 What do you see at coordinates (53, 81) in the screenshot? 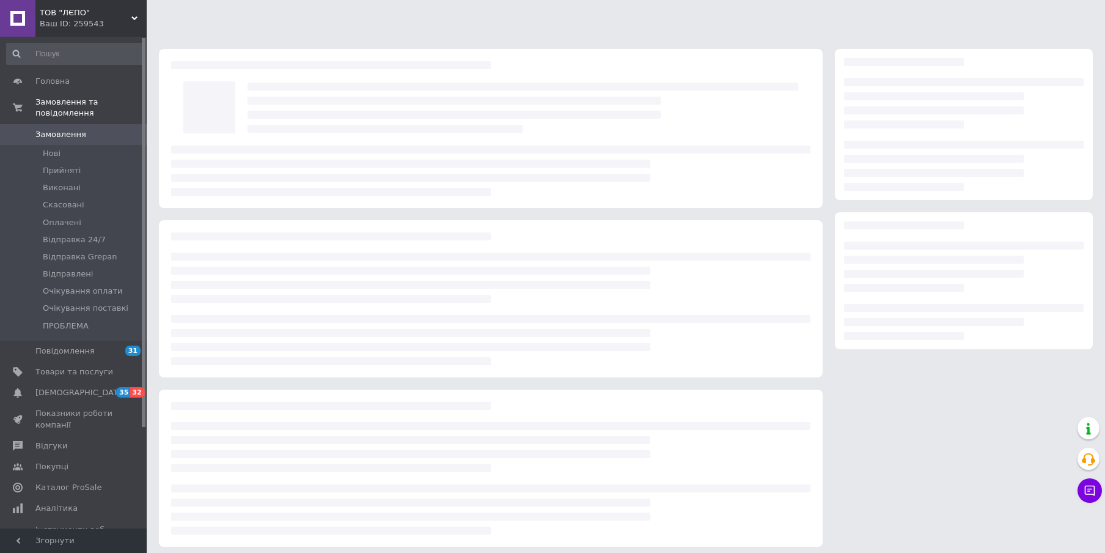
I see `span: Головна` at bounding box center [53, 81].